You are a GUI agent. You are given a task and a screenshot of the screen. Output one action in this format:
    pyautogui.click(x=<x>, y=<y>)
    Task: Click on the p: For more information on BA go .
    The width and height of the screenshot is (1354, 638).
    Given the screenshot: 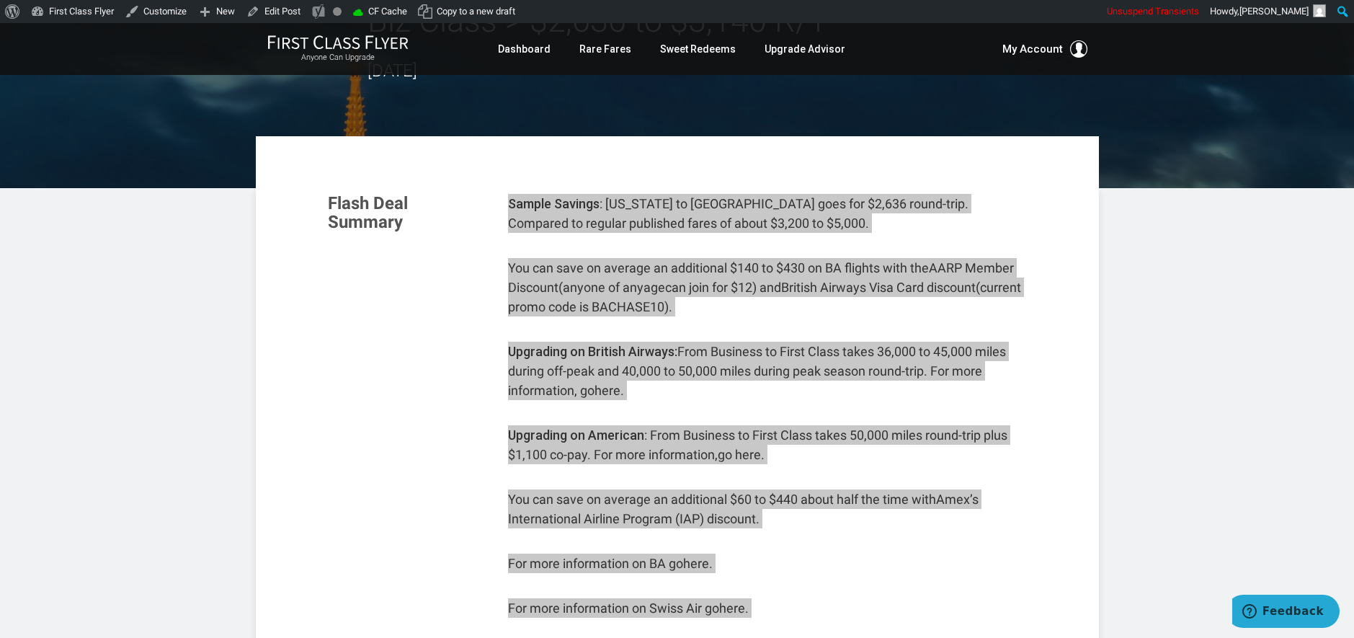 What is the action you would take?
    pyautogui.click(x=767, y=563)
    